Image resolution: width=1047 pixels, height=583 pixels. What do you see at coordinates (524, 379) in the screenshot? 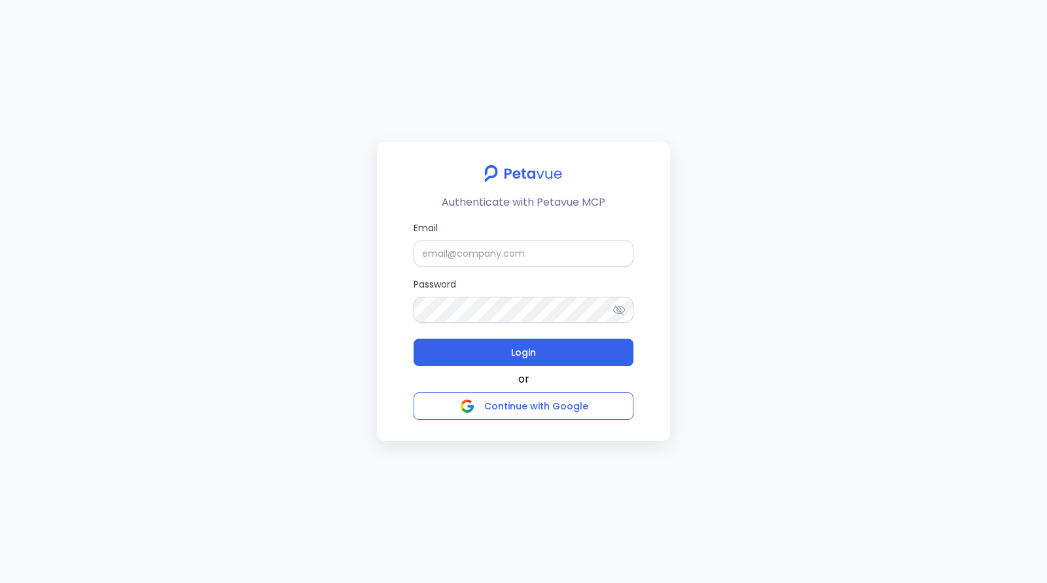
I see `span: or` at bounding box center [524, 379].